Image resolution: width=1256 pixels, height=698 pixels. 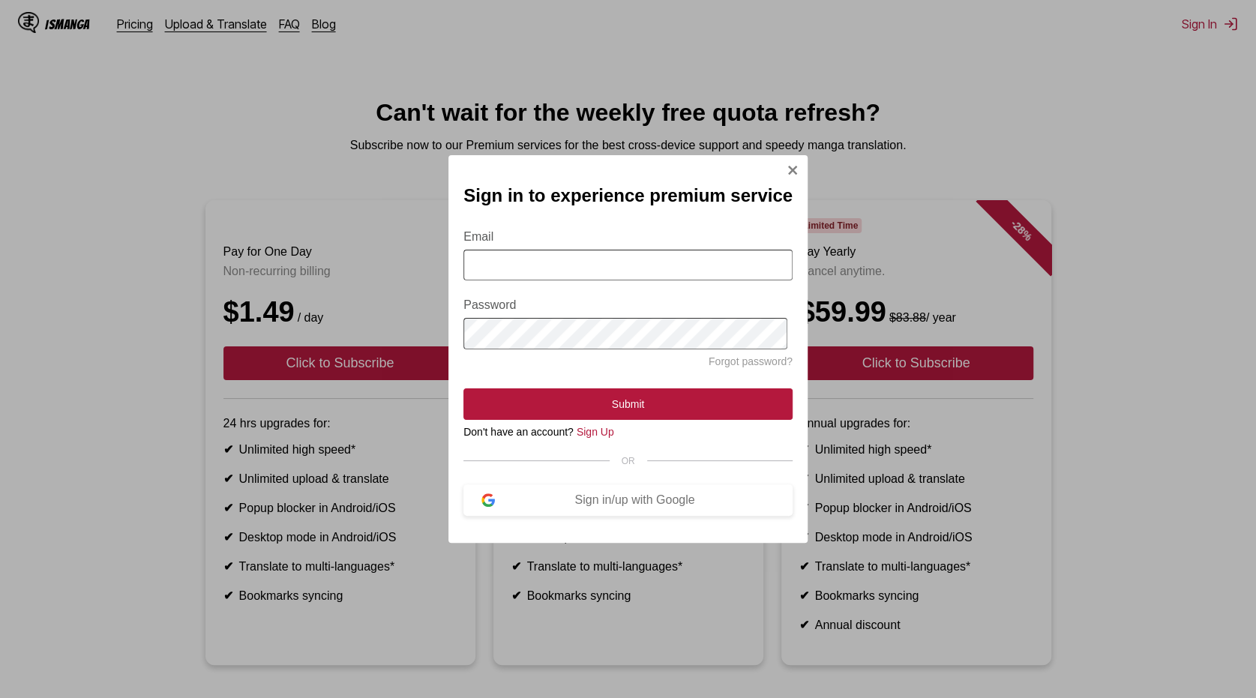 I want to click on img: Close, so click(x=793, y=170).